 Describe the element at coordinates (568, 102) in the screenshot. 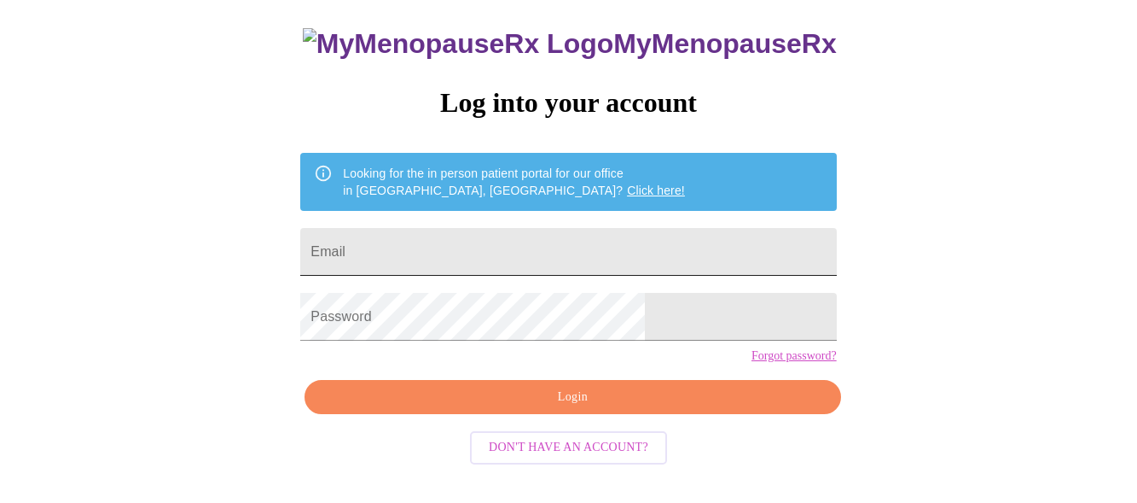

I see `h3: Log into your account` at that location.